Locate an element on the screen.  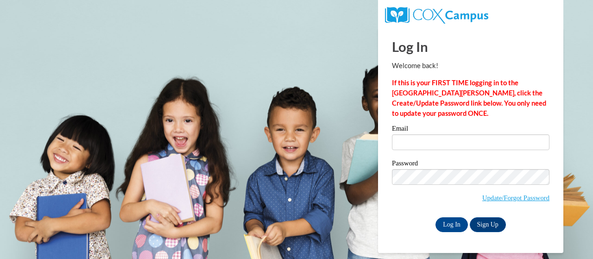
label: Email is located at coordinates (471, 130).